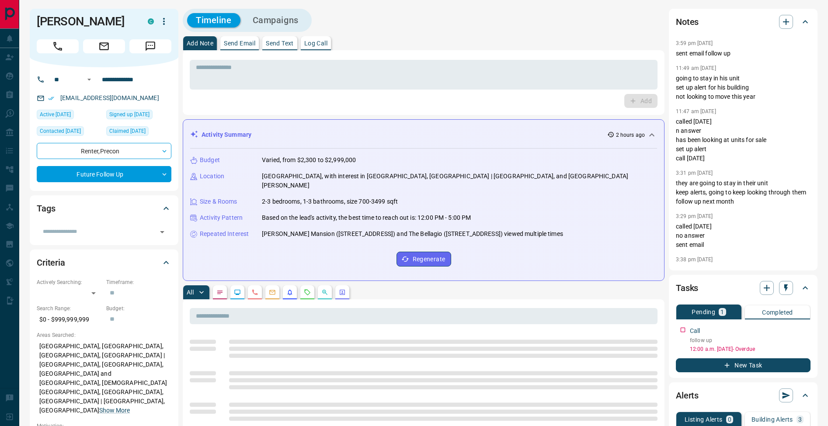 Image resolution: width=828 pixels, height=426 pixels. I want to click on svg: Requests, so click(307, 293).